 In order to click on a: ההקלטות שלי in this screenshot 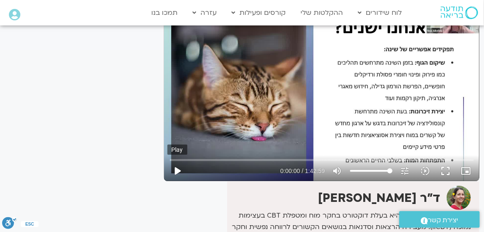, I will do `click(322, 13)`.